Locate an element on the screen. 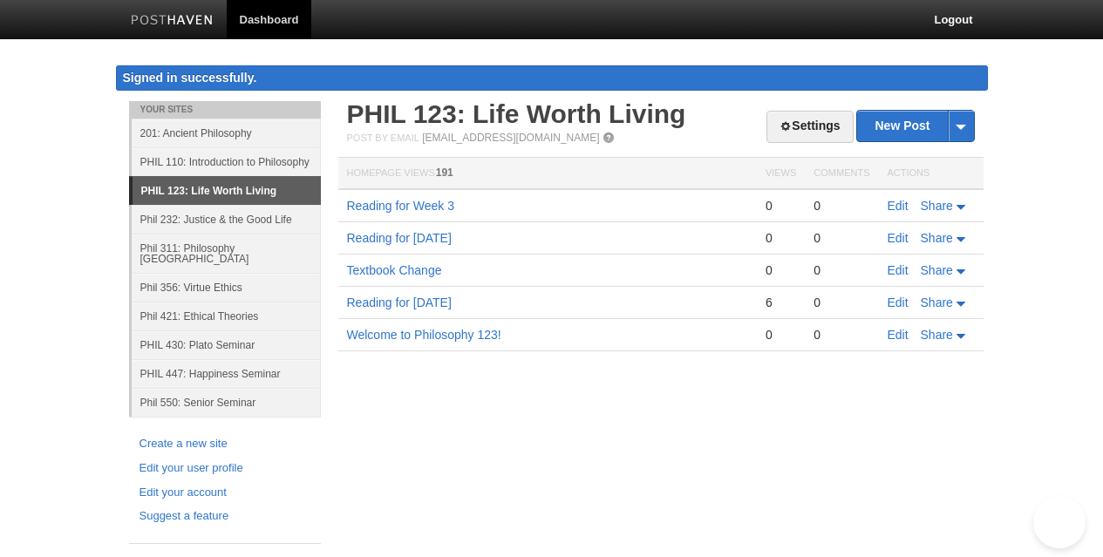  a: Phil 550: Senior Seminar is located at coordinates (226, 402).